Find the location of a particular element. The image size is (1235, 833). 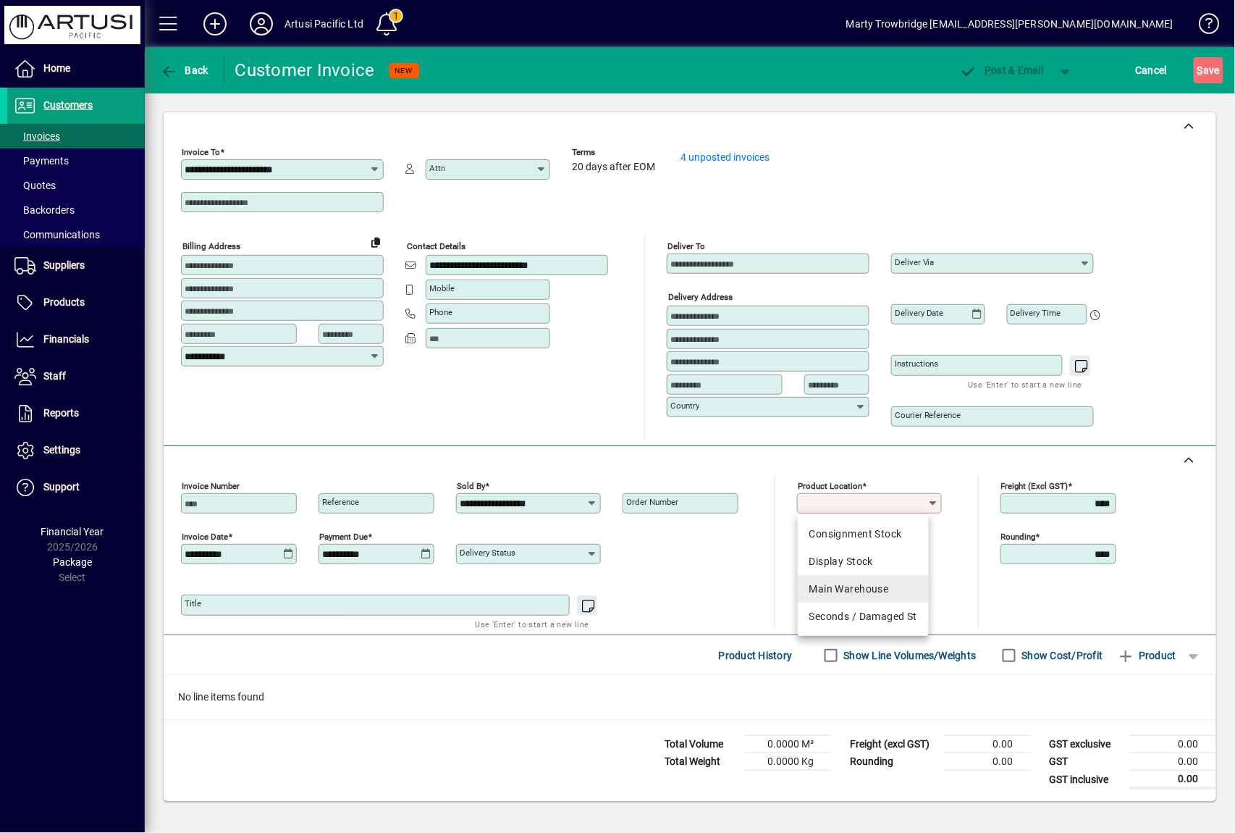

div: Display Stock is located at coordinates (864, 561).